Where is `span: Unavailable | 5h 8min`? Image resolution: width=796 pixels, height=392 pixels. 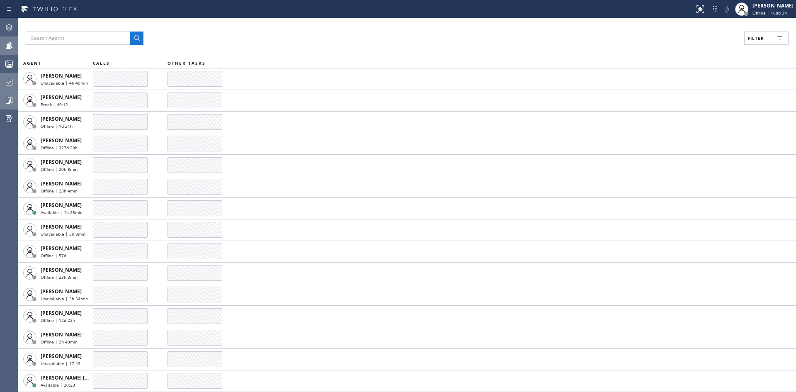
span: Unavailable | 5h 8min is located at coordinates (63, 234).